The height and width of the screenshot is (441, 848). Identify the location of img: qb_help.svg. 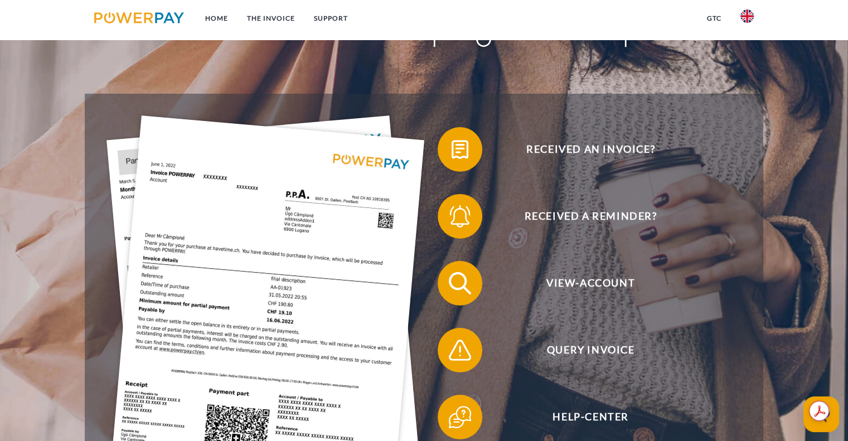
(460, 417).